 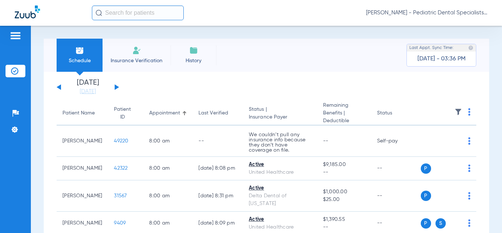 I want to click on th: Status |, so click(x=280, y=113).